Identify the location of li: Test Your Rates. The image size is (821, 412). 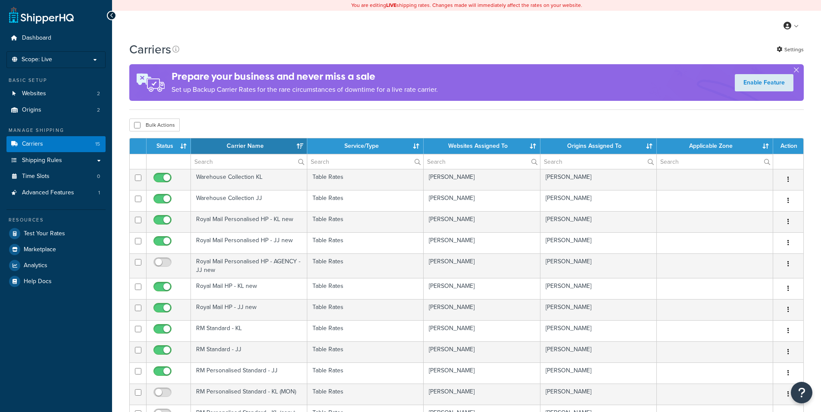
(56, 234).